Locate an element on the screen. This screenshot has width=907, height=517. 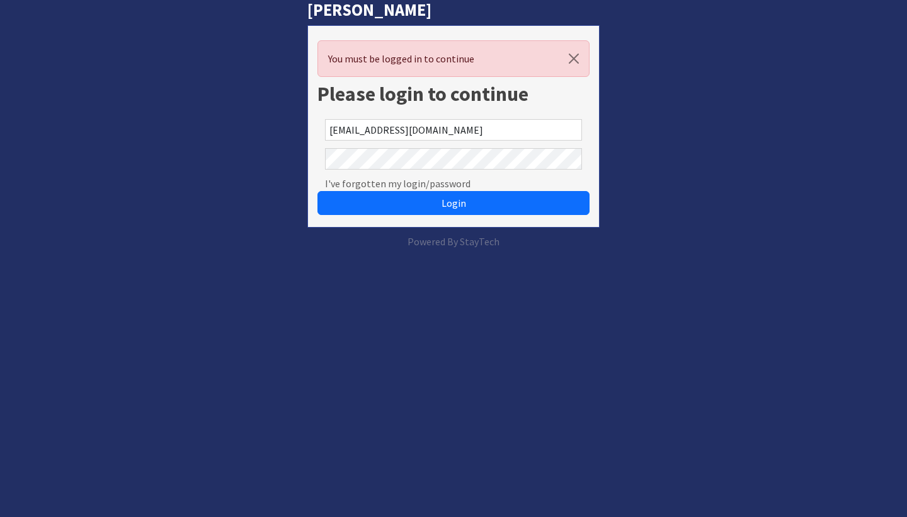
div: You must be logged in to continue is located at coordinates (454, 59).